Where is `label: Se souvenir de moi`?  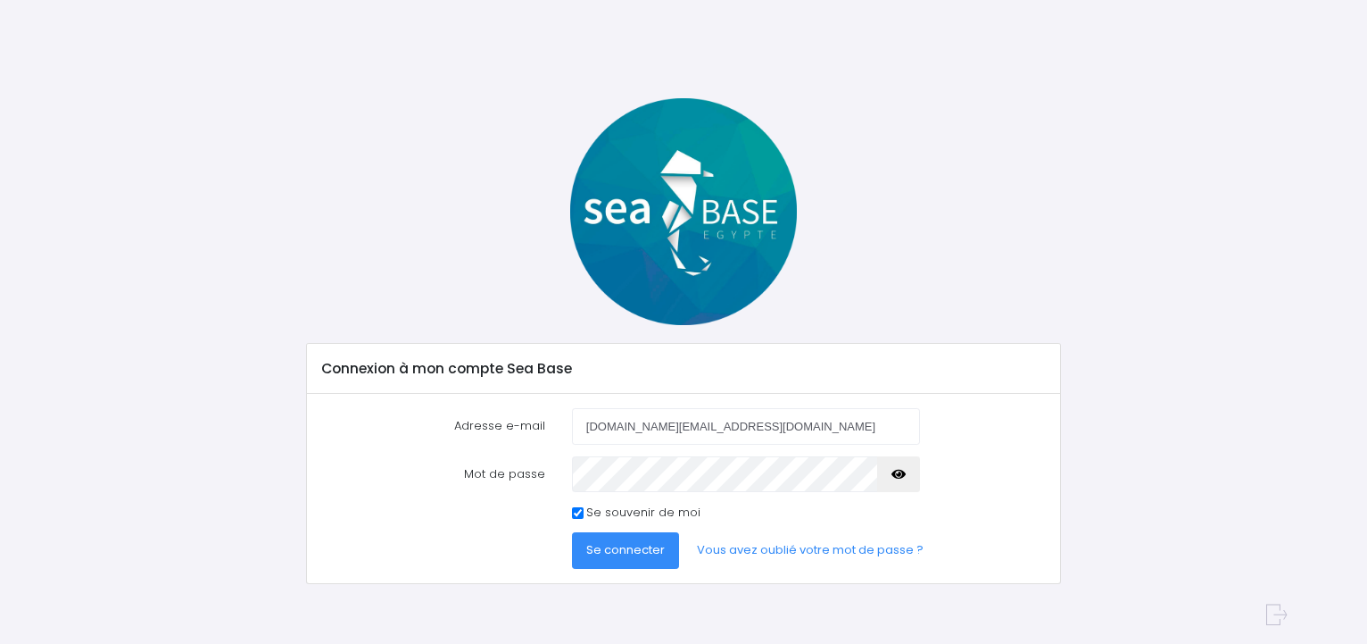 label: Se souvenir de moi is located at coordinates (644, 512).